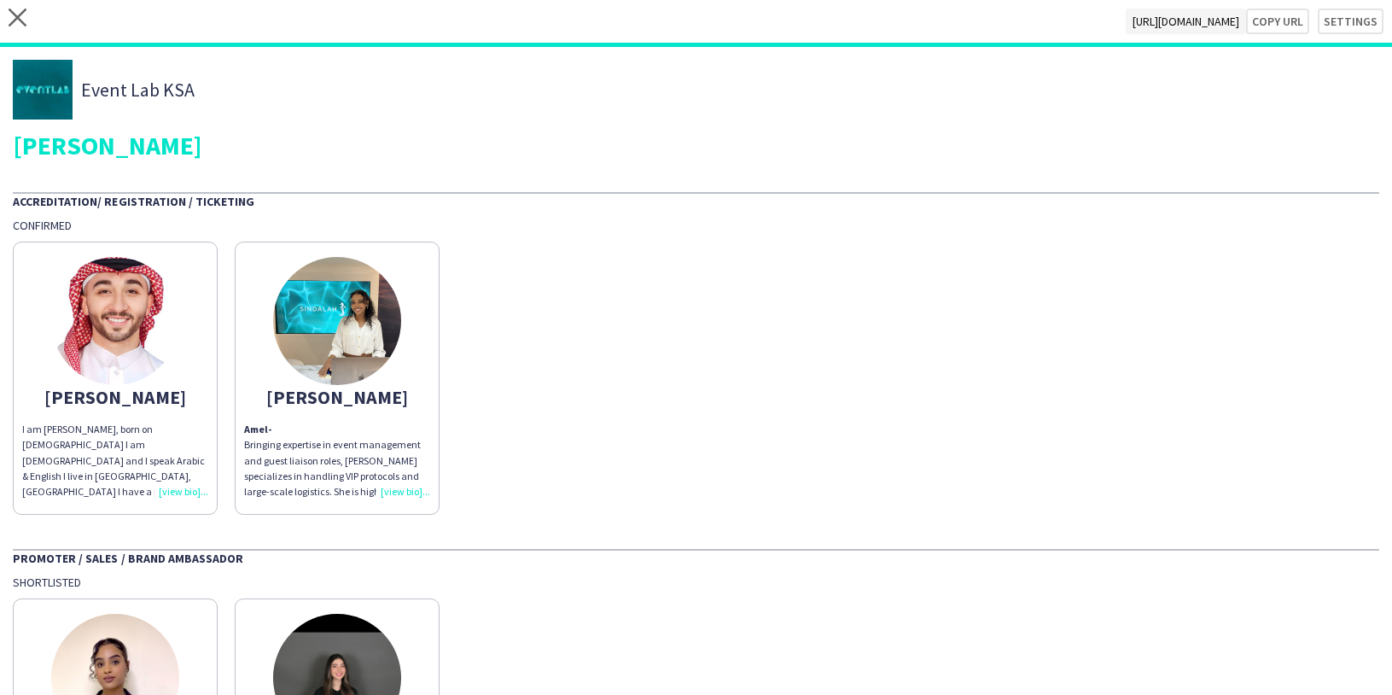 This screenshot has height=695, width=1392. What do you see at coordinates (696, 557) in the screenshot?
I see `div: Promoter / Sales / Brand Ambassador` at bounding box center [696, 557].